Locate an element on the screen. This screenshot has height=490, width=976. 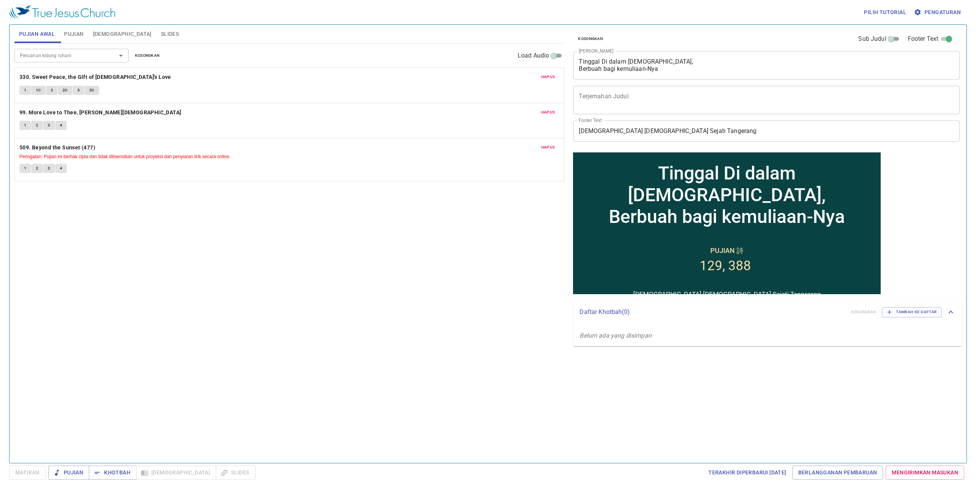
span: Slides is located at coordinates (170, 34).